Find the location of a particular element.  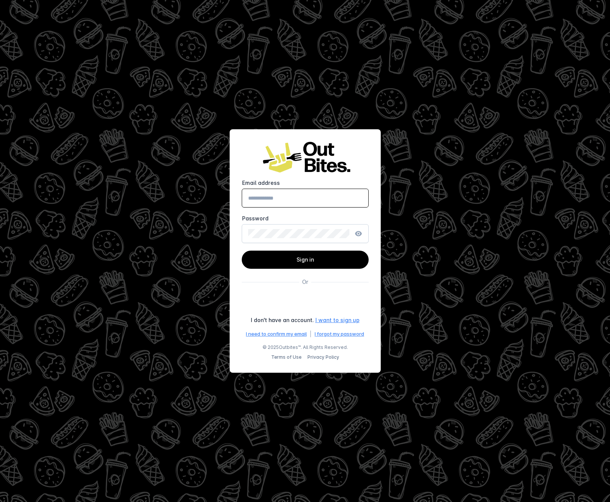

a: Outbites™ is located at coordinates (290, 347).